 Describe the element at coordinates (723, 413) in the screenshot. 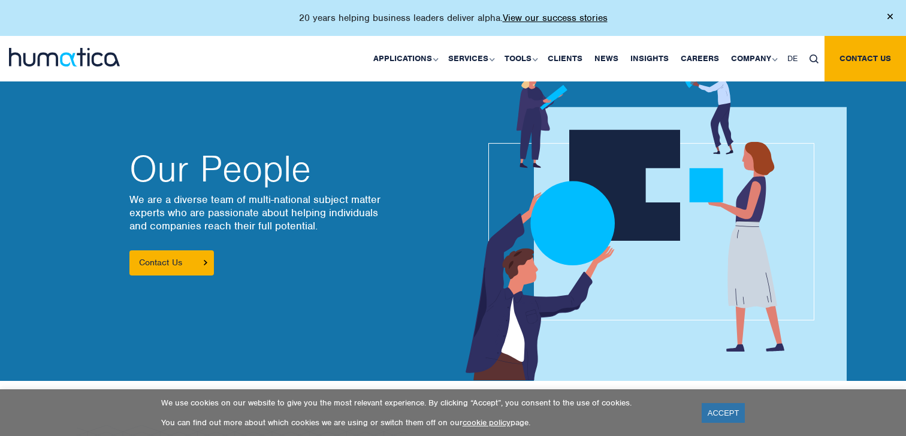

I see `a: ACCEPT` at that location.